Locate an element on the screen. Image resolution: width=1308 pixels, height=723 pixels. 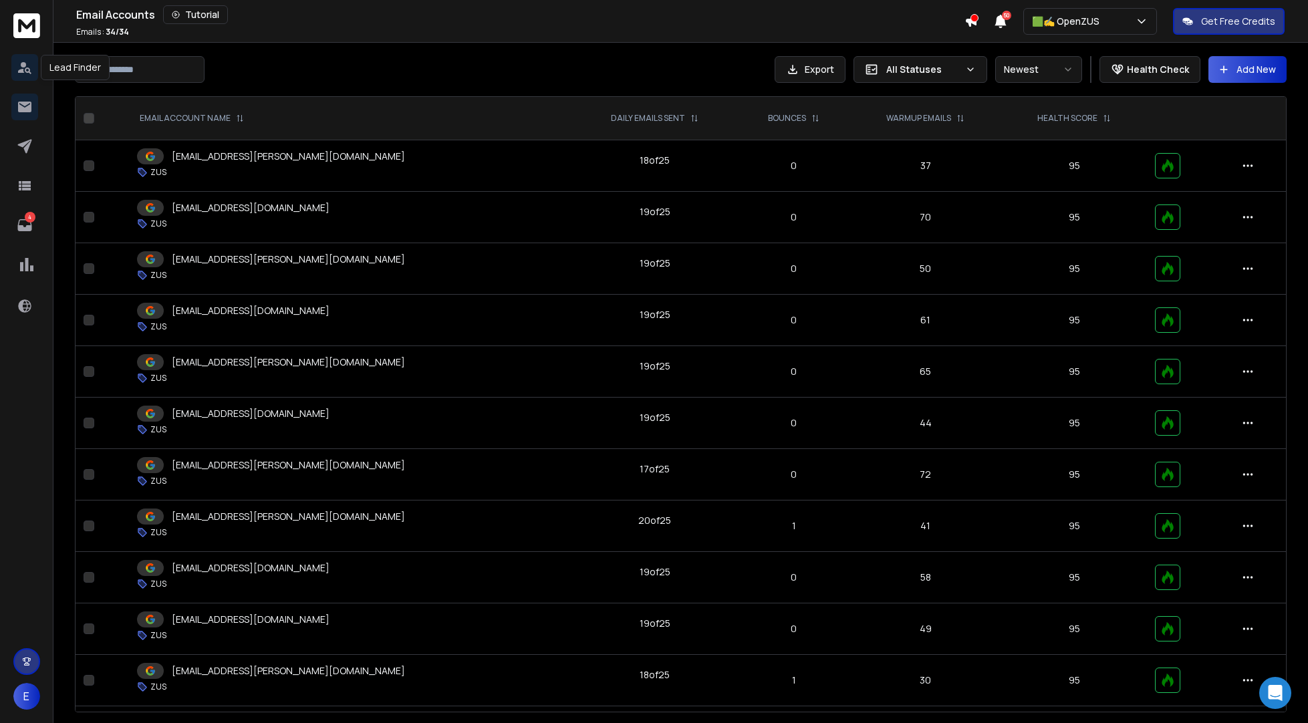
td: 50 is located at coordinates (926, 269).